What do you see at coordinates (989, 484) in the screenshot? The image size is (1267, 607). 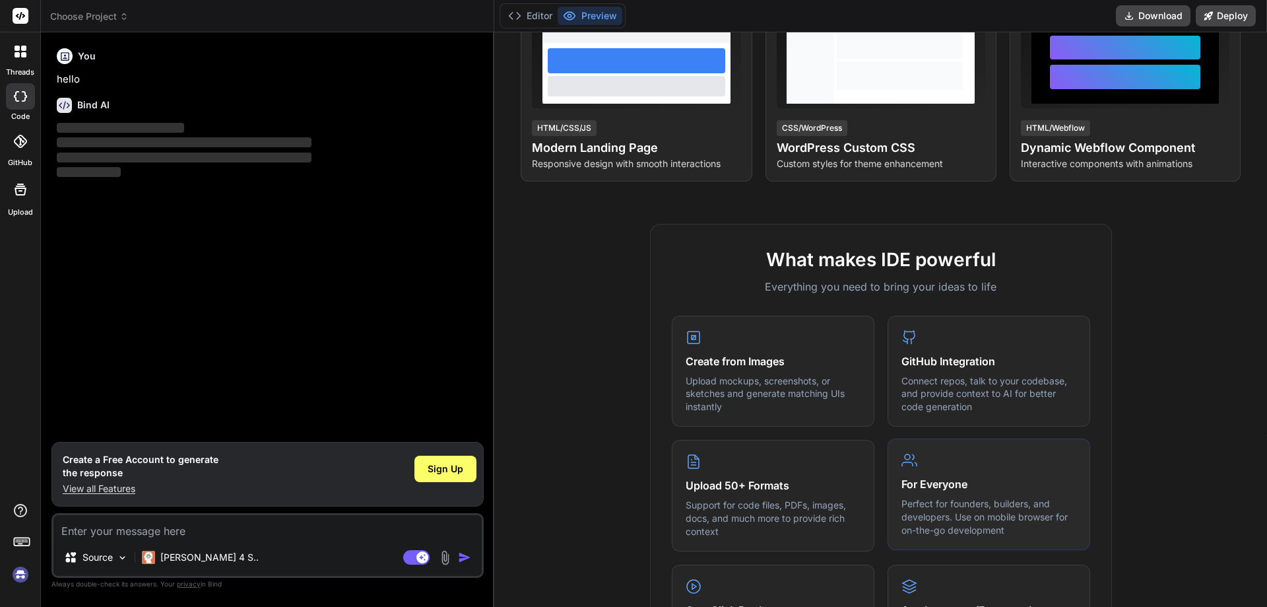 I see `h4: For Everyone` at bounding box center [989, 484].